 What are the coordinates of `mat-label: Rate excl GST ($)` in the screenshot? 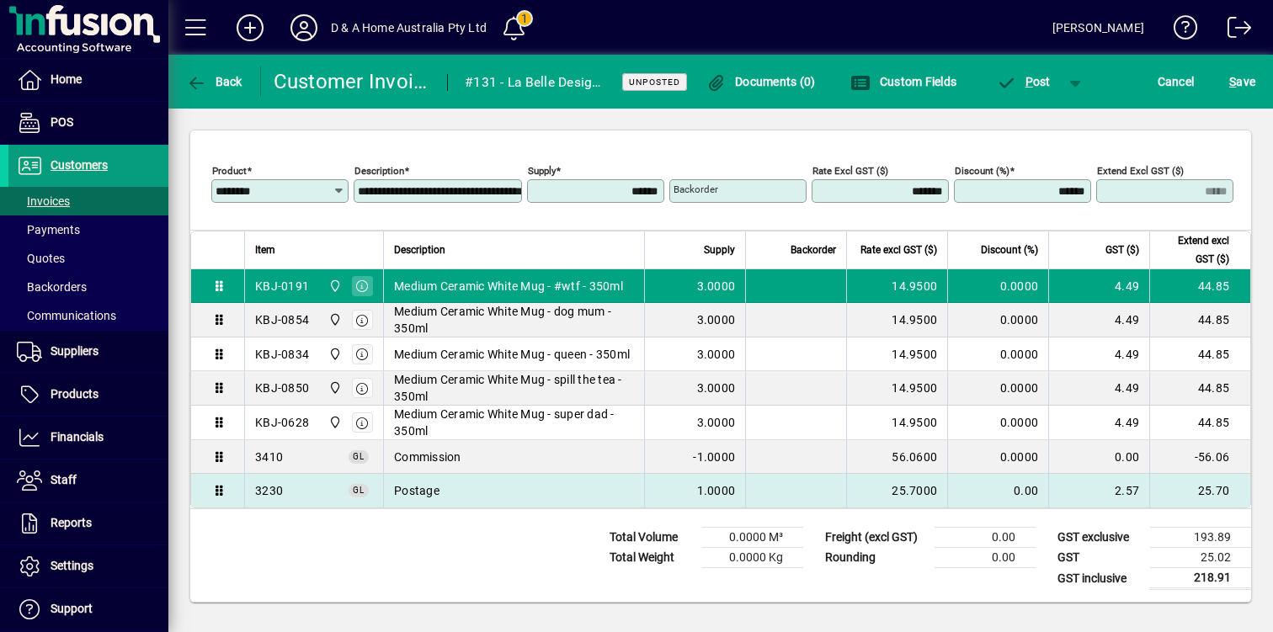 It's located at (850, 171).